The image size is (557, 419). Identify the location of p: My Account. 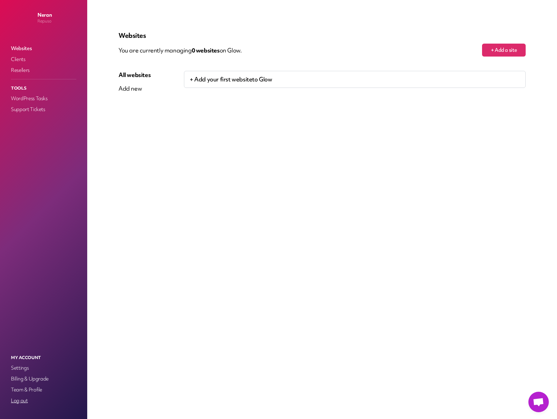
(44, 358).